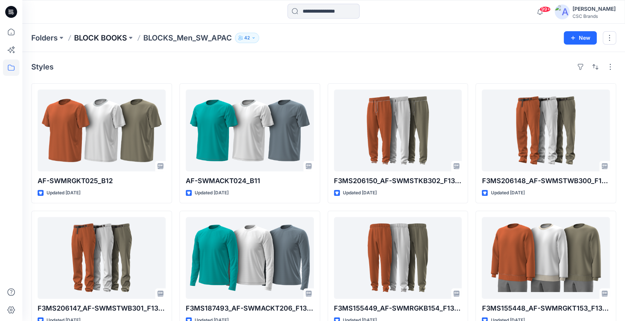 The width and height of the screenshot is (625, 321). Describe the element at coordinates (44, 38) in the screenshot. I see `a: Folders` at that location.